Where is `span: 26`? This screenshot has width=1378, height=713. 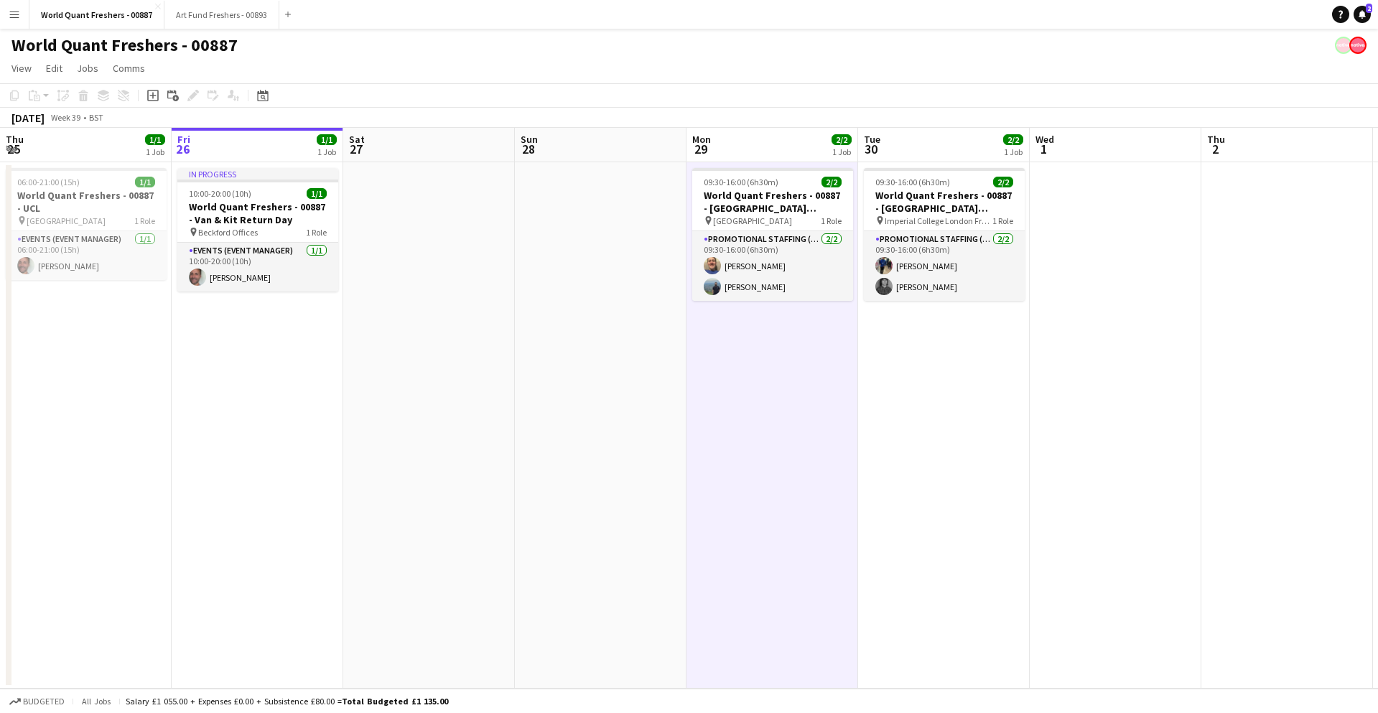 span: 26 is located at coordinates (182, 149).